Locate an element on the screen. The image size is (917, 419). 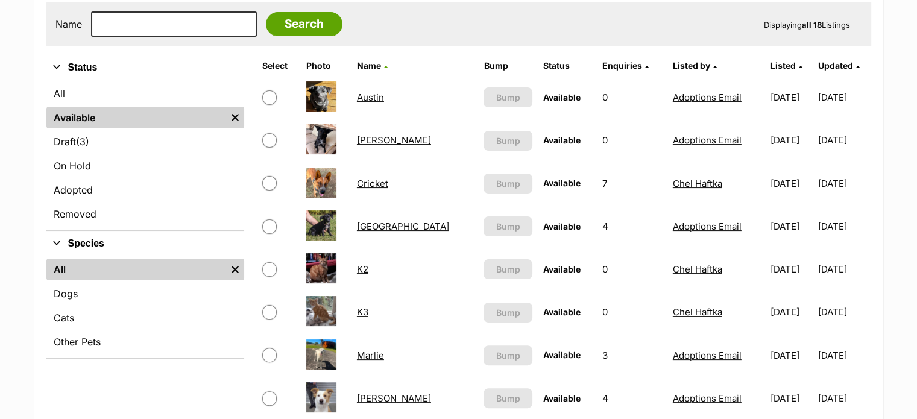
a: K3 is located at coordinates (362, 312).